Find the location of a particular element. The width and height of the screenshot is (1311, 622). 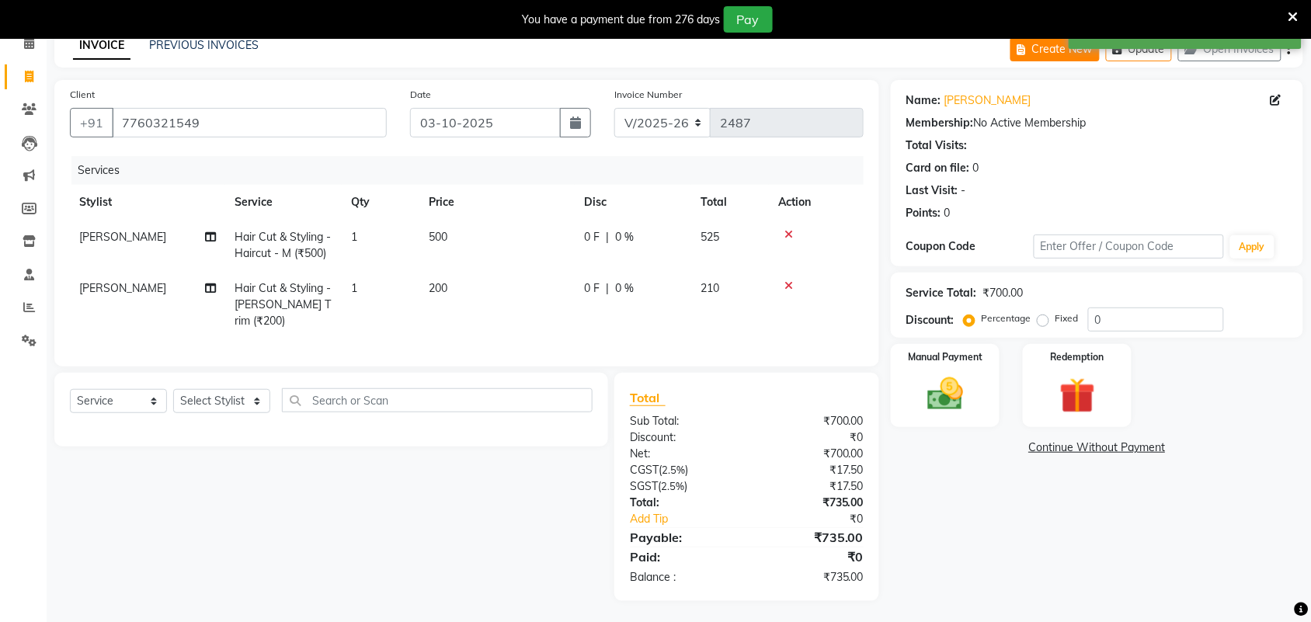

button: Open Invoices is located at coordinates (1230, 49).